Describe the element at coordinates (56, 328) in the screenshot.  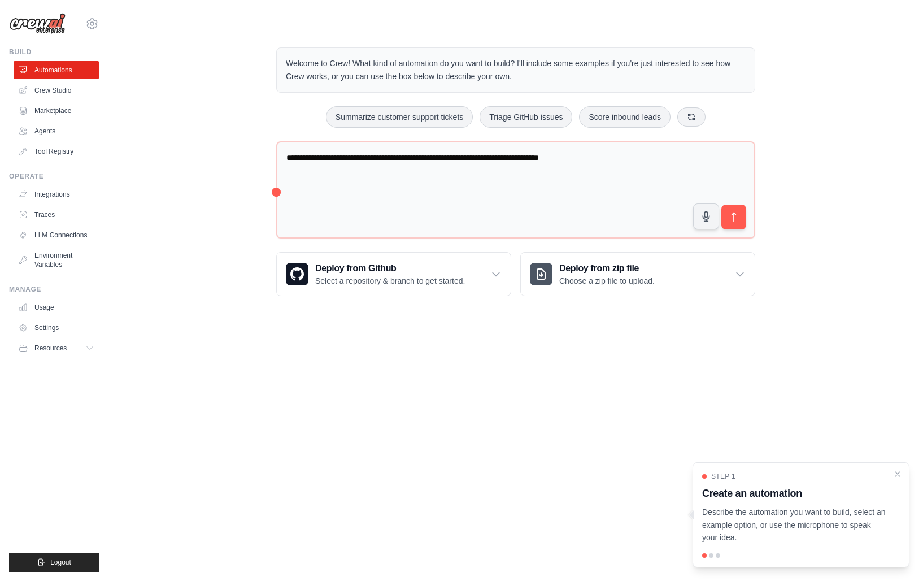
I see `a: Settings` at that location.